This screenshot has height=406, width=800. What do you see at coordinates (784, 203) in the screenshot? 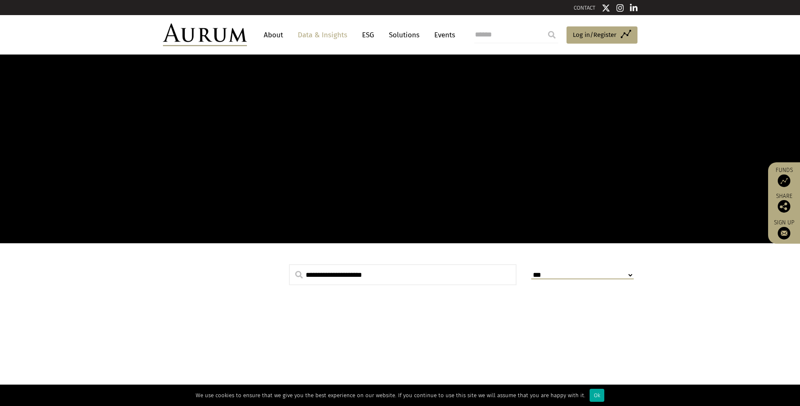
I see `div: Share` at bounding box center [784, 203].